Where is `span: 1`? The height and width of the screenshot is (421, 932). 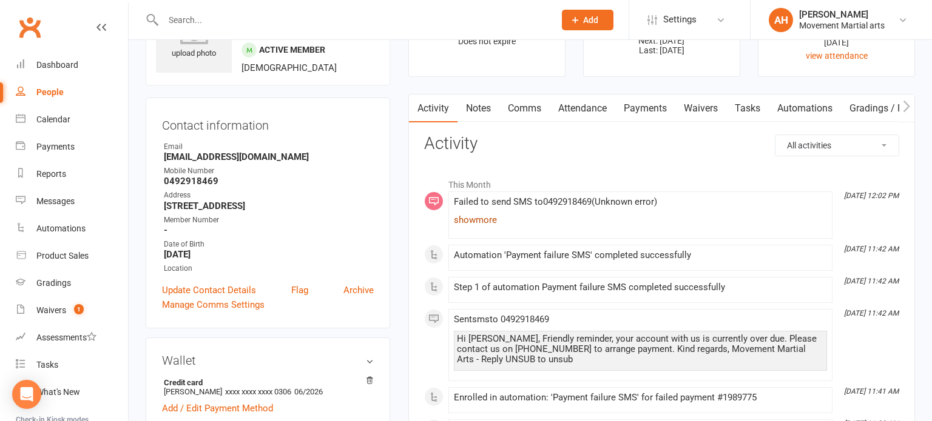 span: 1 is located at coordinates (79, 309).